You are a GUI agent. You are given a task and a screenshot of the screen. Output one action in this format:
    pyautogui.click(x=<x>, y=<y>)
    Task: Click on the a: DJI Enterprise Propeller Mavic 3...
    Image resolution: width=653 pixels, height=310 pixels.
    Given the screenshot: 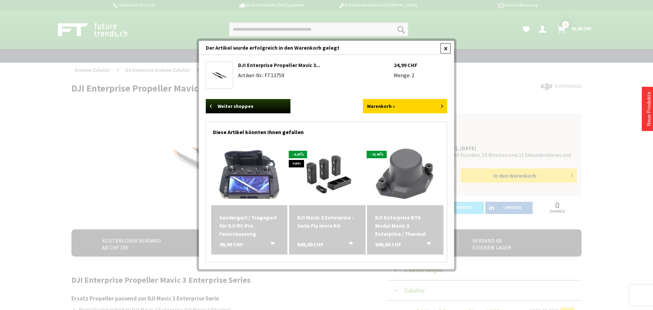 What is the action you would take?
    pyautogui.click(x=279, y=65)
    